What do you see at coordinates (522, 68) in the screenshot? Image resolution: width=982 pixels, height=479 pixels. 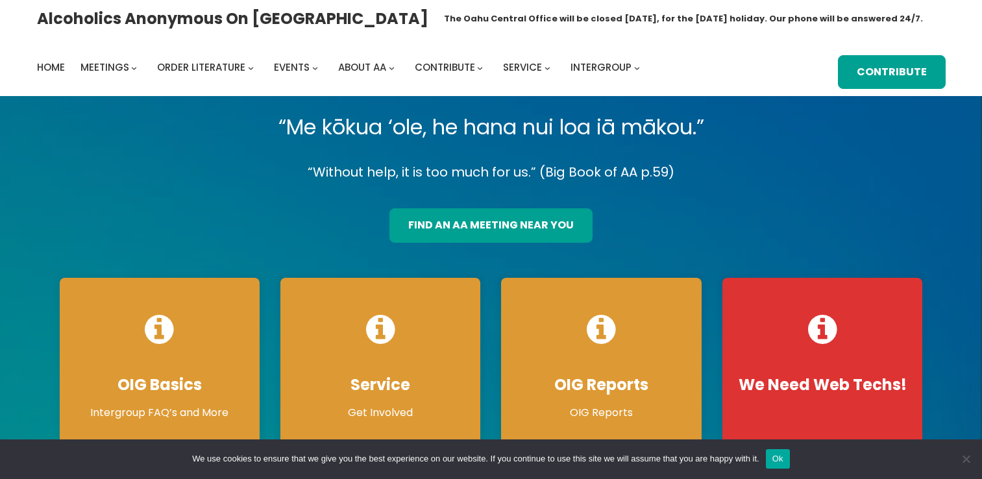 I see `a: Service` at bounding box center [522, 68].